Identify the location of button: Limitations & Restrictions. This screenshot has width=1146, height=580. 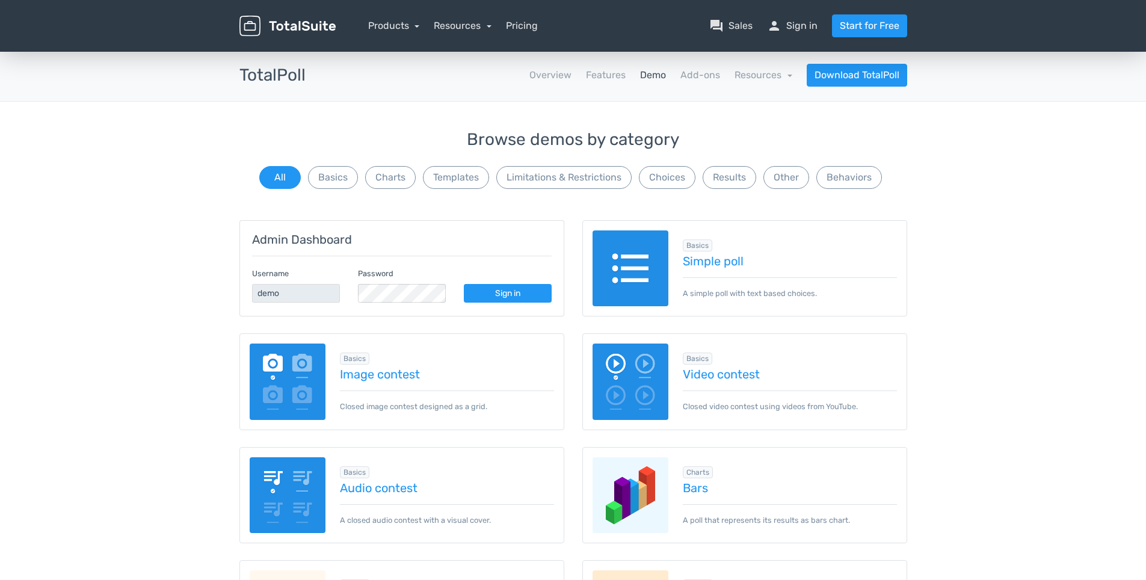
(564, 177).